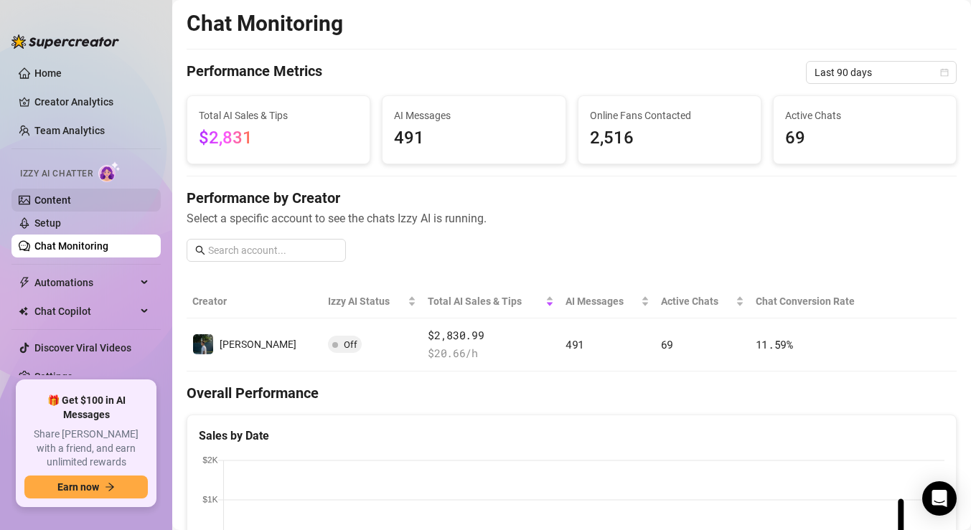  Describe the element at coordinates (814, 301) in the screenshot. I see `th: Chat Conversion Rate` at that location.